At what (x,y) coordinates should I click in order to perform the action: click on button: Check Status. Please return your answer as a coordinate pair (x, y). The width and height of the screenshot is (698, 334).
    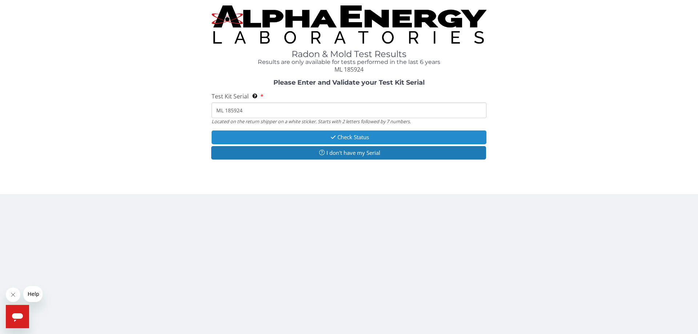
    Looking at the image, I should click on (349, 137).